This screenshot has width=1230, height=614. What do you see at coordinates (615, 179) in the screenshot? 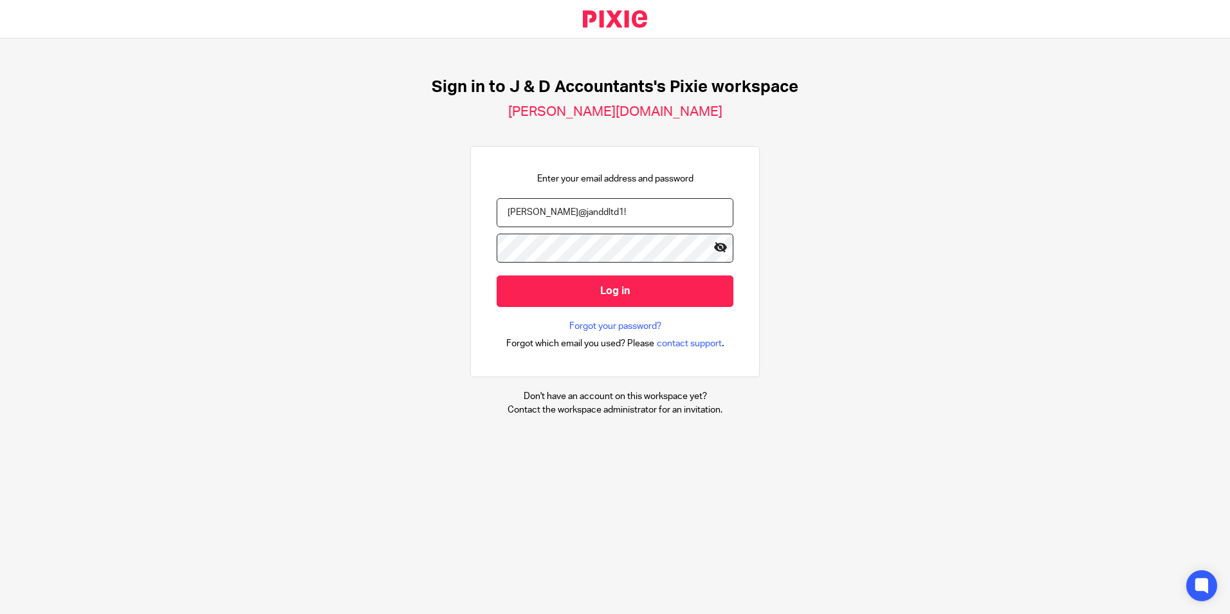
I see `p: Enter your email address and password` at bounding box center [615, 179].